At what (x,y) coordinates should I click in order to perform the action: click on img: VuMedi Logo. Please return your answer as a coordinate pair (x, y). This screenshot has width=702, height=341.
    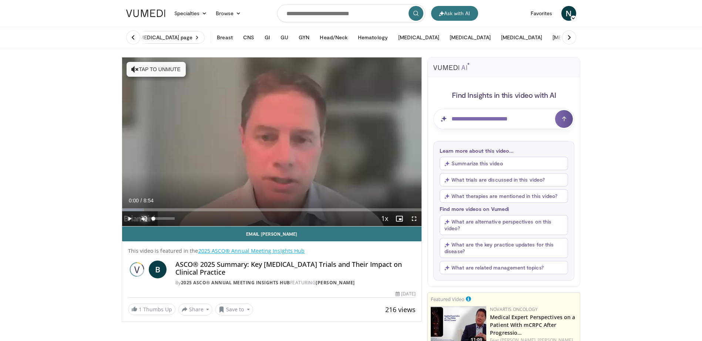
    Looking at the image, I should click on (146, 13).